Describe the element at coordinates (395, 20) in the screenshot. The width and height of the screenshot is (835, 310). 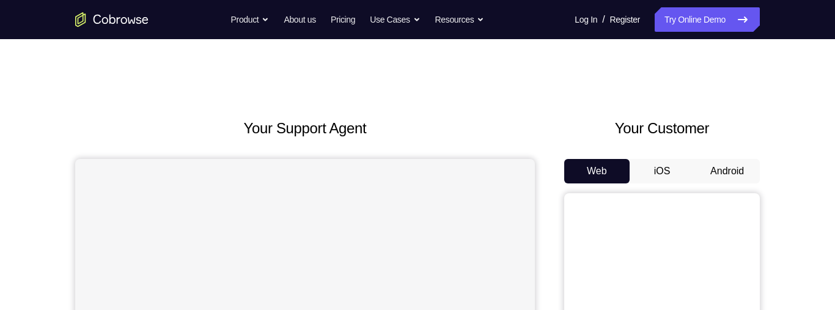
I see `button: Use Cases` at that location.